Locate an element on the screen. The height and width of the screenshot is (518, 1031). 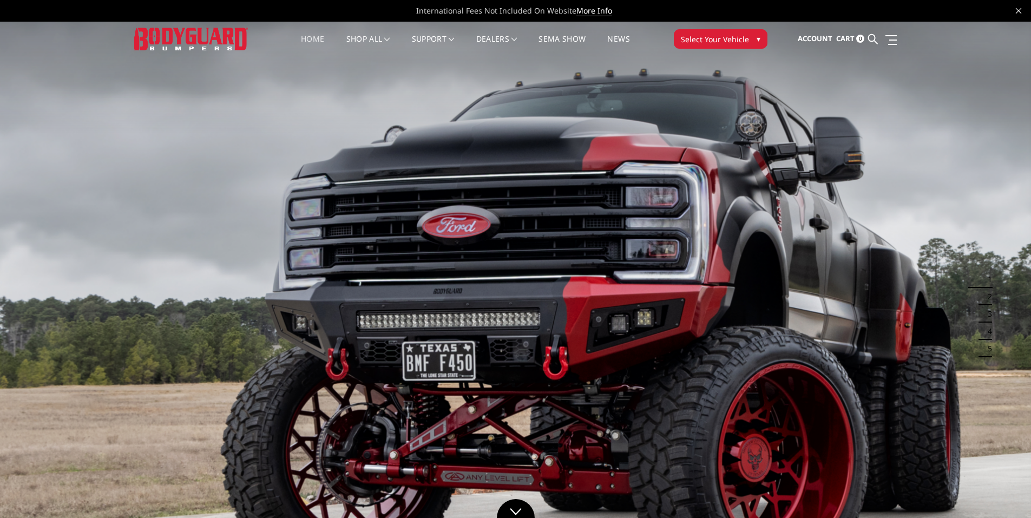
button: 3 of 5 is located at coordinates (987, 314).